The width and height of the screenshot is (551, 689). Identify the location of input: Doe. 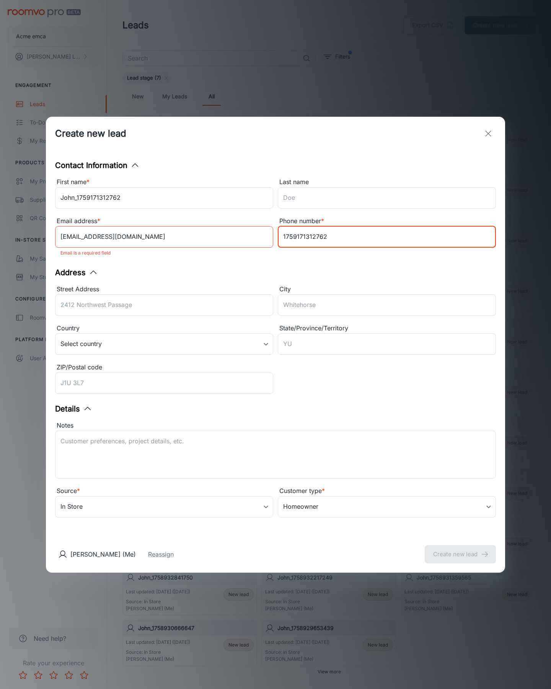
(387, 198).